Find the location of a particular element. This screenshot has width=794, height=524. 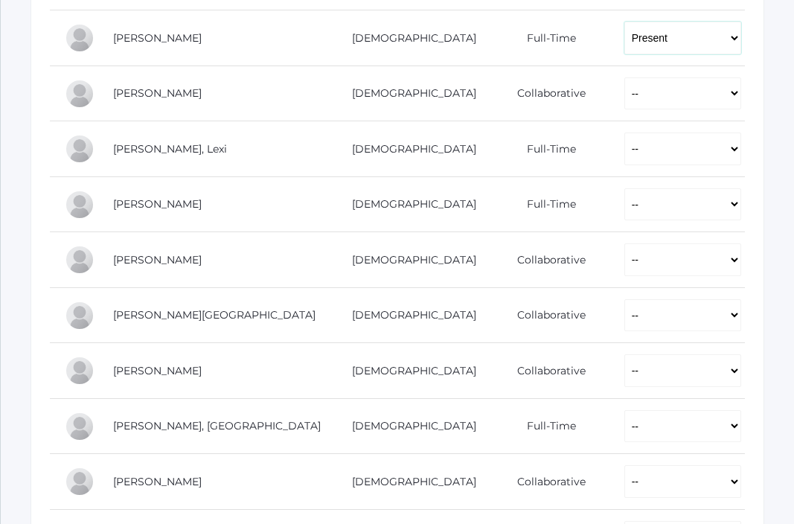

div: Siena Mikhail is located at coordinates (80, 426).